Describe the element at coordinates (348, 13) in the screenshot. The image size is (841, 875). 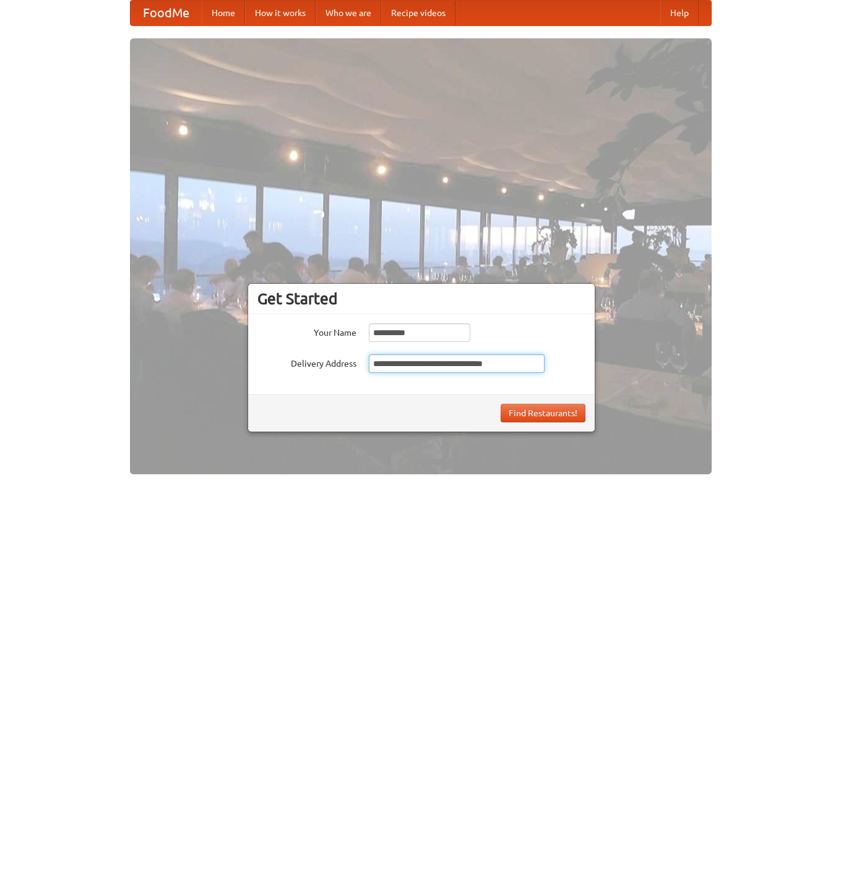
I see `a: Who we are` at that location.